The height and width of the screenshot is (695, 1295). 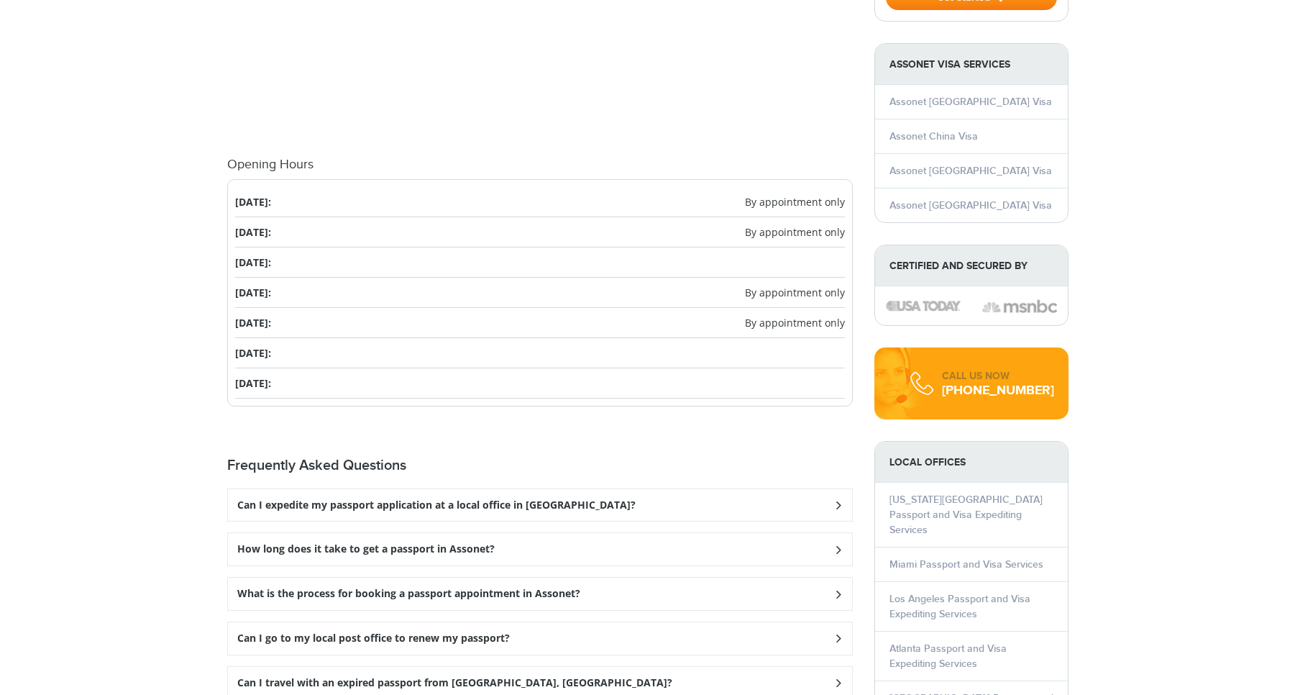 What do you see at coordinates (960, 606) in the screenshot?
I see `a: Los Angeles Passport and Visa Expediting Services` at bounding box center [960, 606].